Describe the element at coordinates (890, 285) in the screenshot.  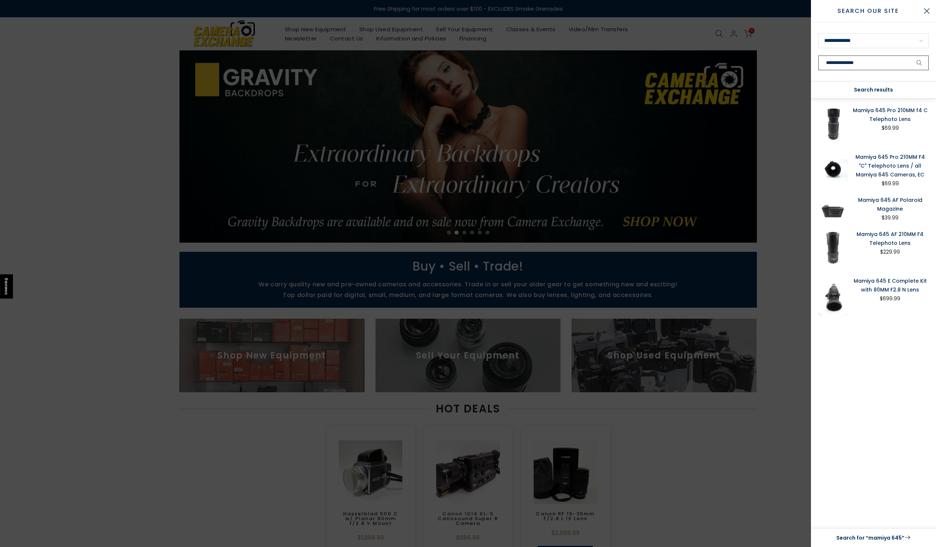
I see `a: Mamiya 645 E Complete Kit with 80MM F2.8 N Lens` at that location.